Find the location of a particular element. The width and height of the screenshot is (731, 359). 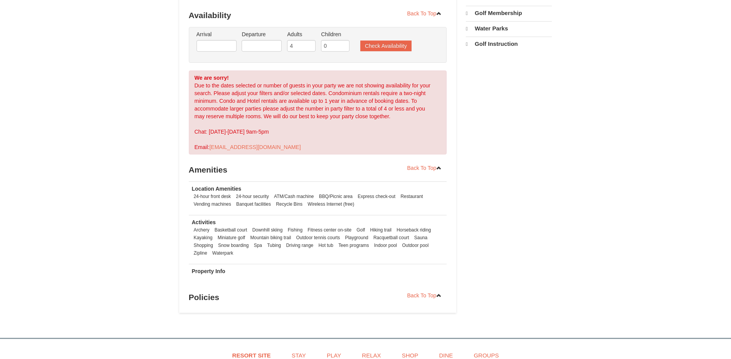

div: Due to the dates selected or number of guests in your party we are not showing availability for y... is located at coordinates (318, 113).